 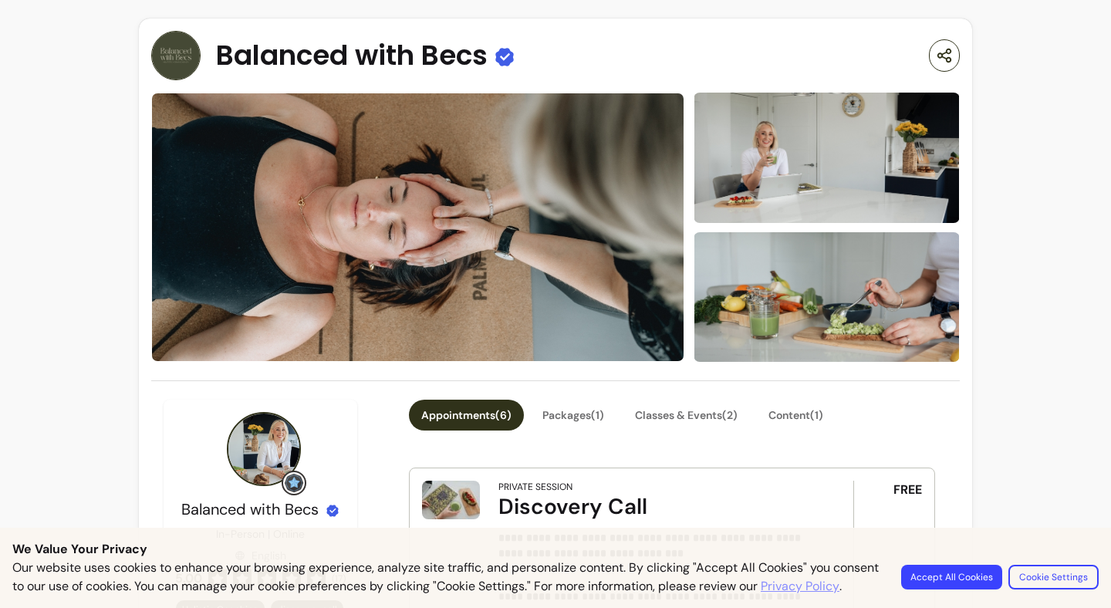 I want to click on img: image-1, so click(x=826, y=157).